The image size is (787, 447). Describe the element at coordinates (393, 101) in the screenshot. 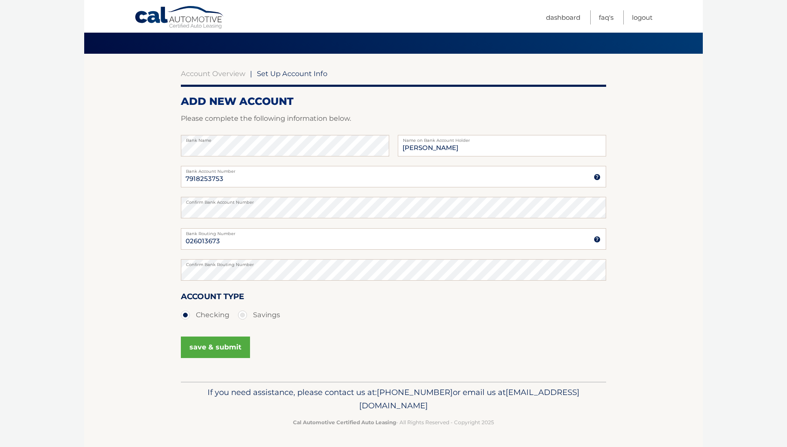

I see `h2: ADD NEW ACCOUNT` at that location.